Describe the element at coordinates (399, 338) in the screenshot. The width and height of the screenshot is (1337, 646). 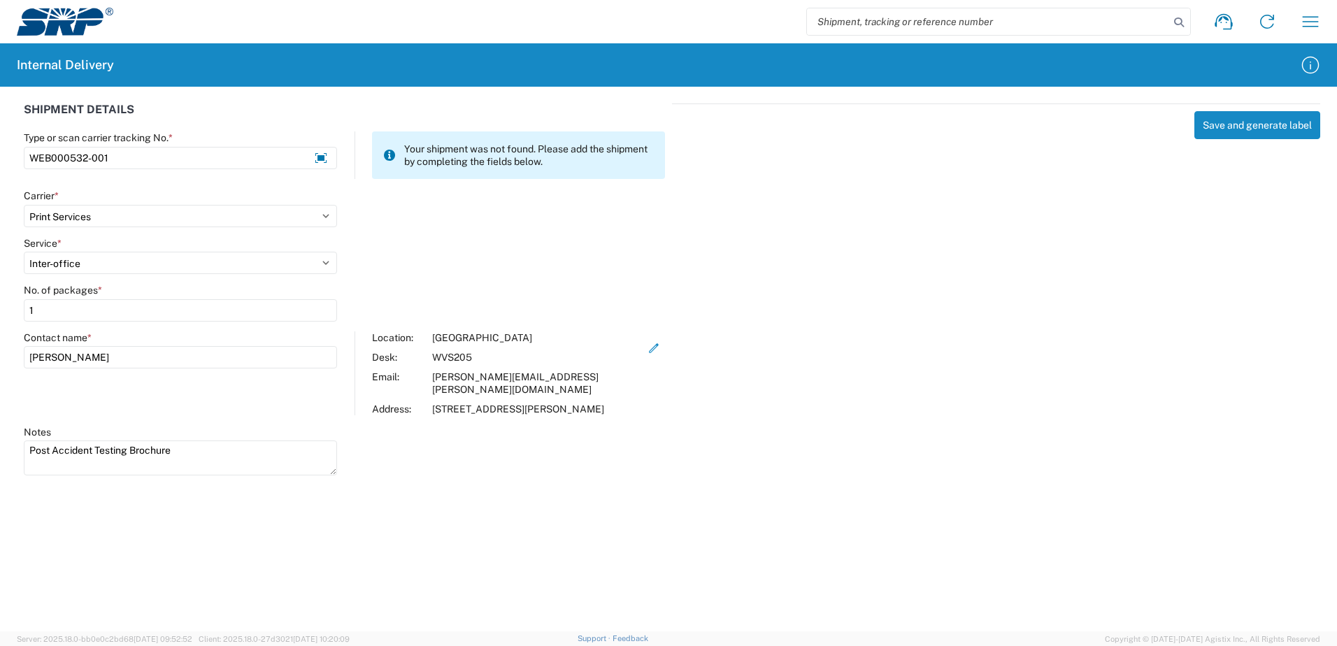
I see `div: Location:` at that location.